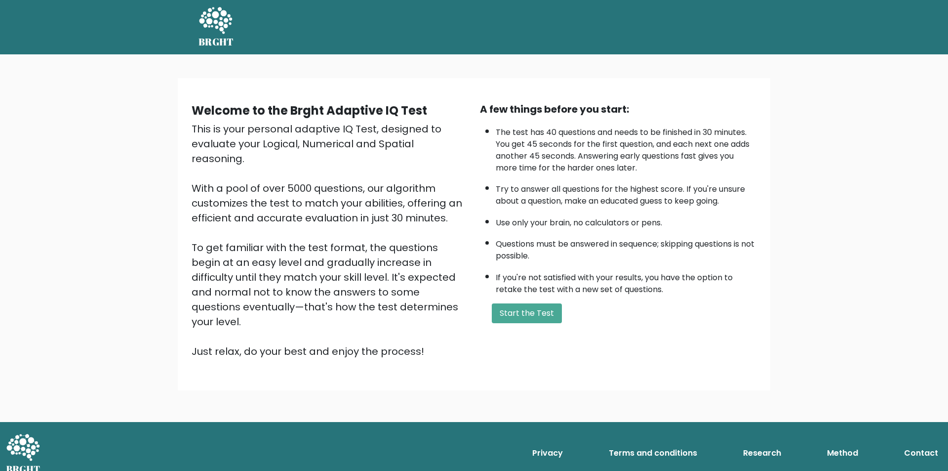 This screenshot has width=948, height=471. What do you see at coordinates (626, 220) in the screenshot?
I see `li: Use only your brain, no calculators or pens.` at bounding box center [626, 220].